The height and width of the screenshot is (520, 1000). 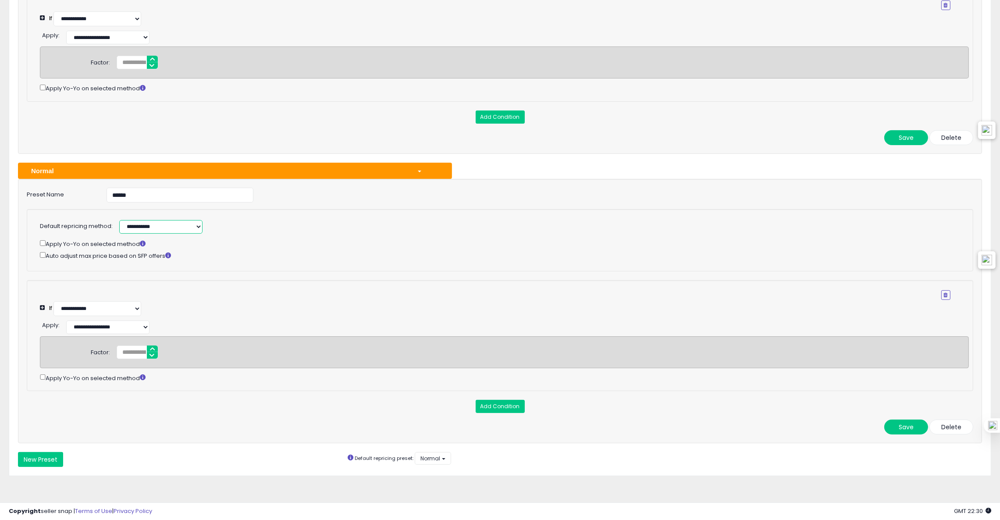 I want to click on strong: Copyright, so click(x=25, y=511).